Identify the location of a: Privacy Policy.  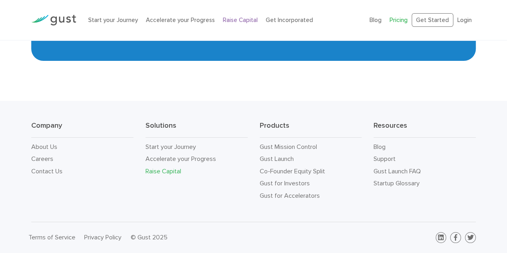
(103, 237).